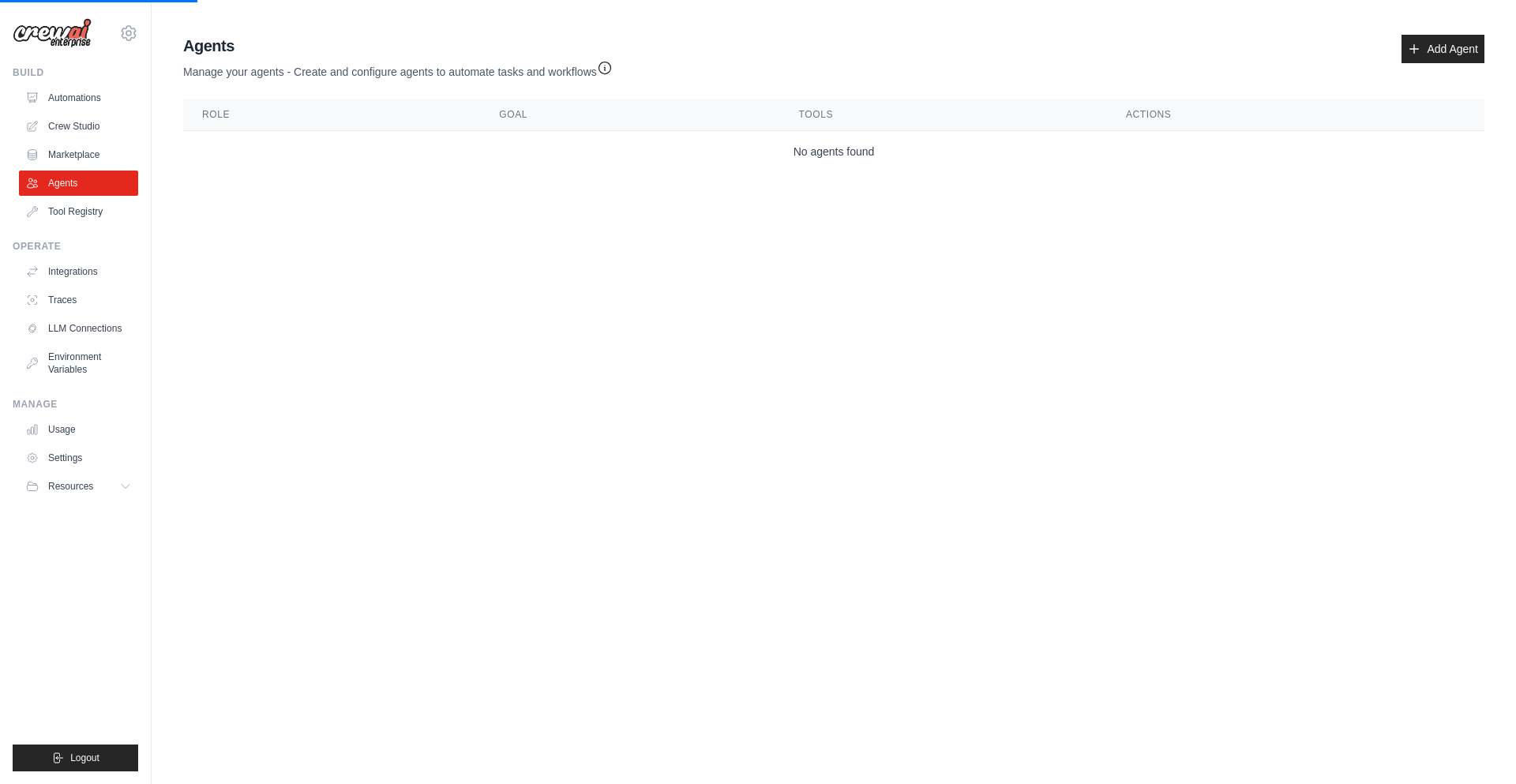 The height and width of the screenshot is (784, 1516). Describe the element at coordinates (78, 429) in the screenshot. I see `a: Usage` at that location.